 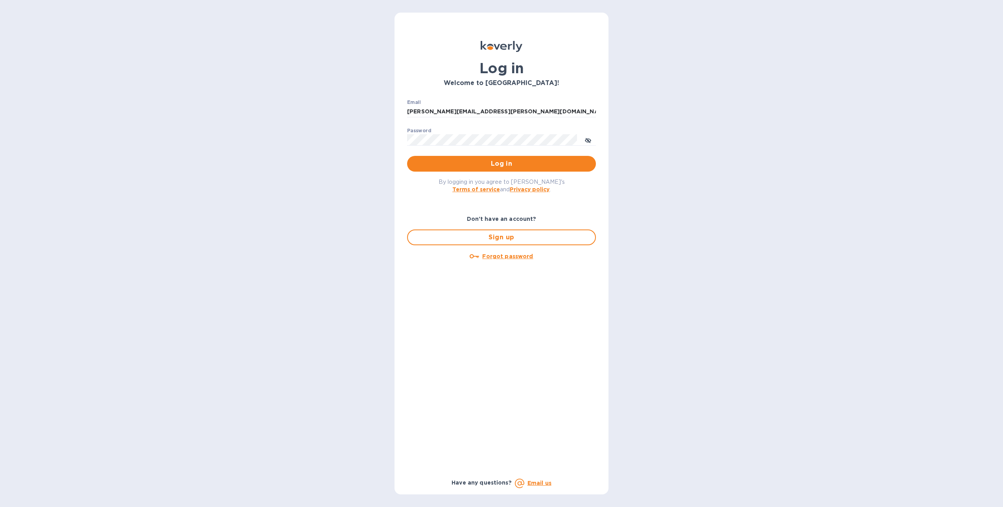 I want to click on button: Log in, so click(x=502, y=164).